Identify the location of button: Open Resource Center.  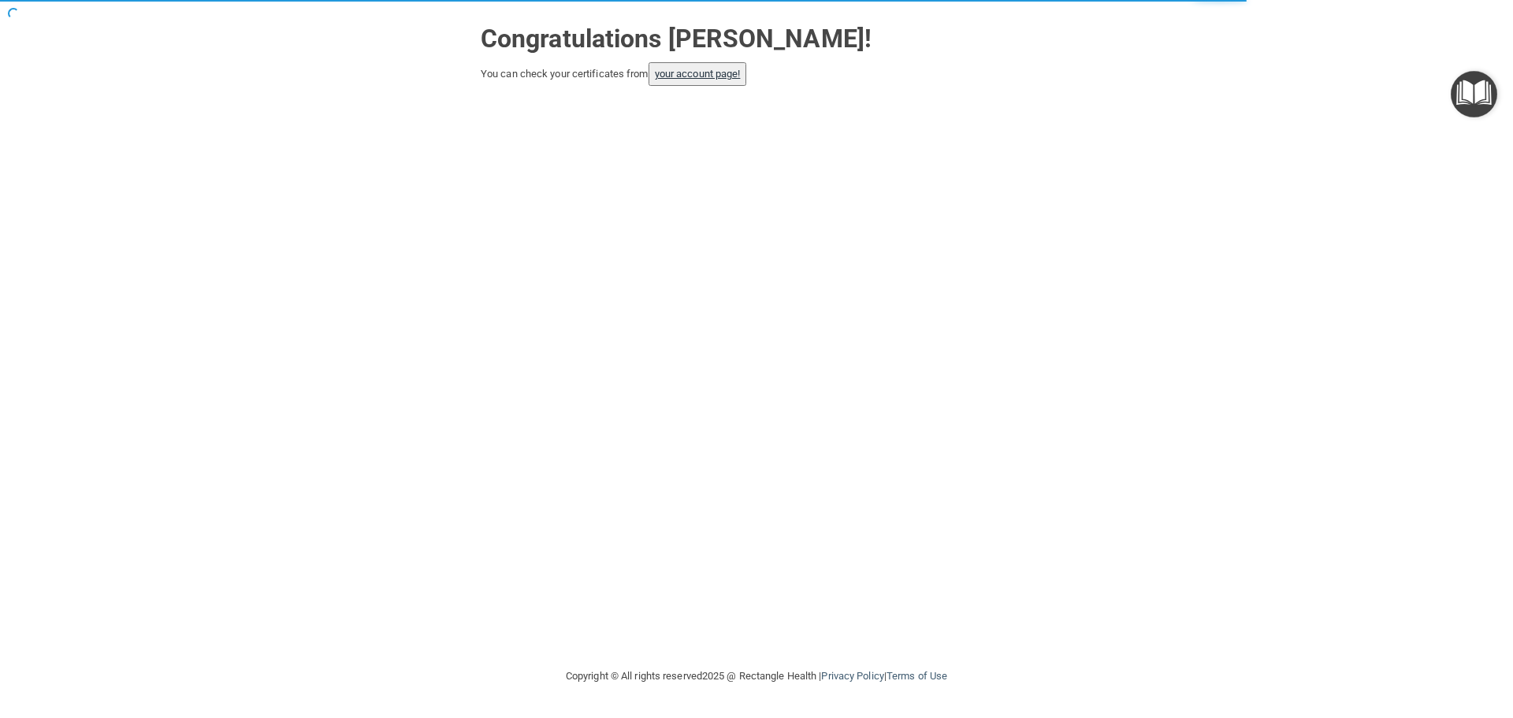
(1473, 94).